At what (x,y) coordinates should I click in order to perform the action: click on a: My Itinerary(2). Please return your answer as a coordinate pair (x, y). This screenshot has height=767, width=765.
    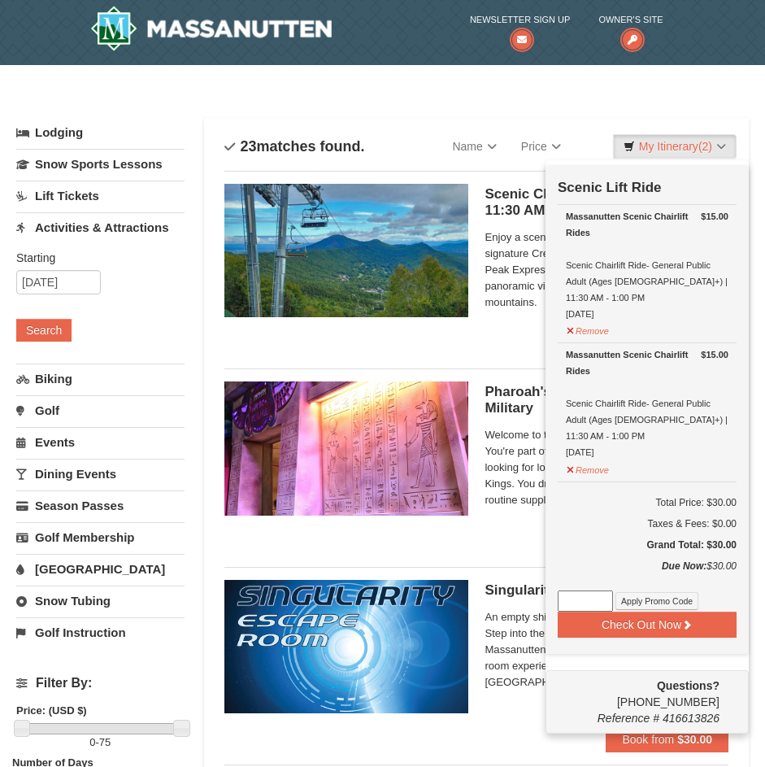
    Looking at the image, I should click on (675, 146).